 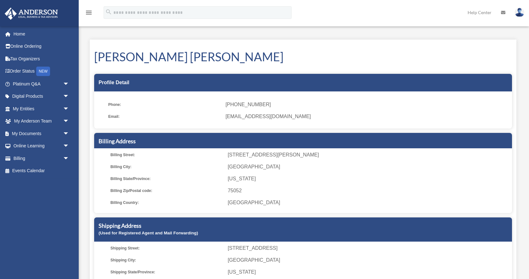 I want to click on span: Billing State/Province:, so click(x=167, y=179).